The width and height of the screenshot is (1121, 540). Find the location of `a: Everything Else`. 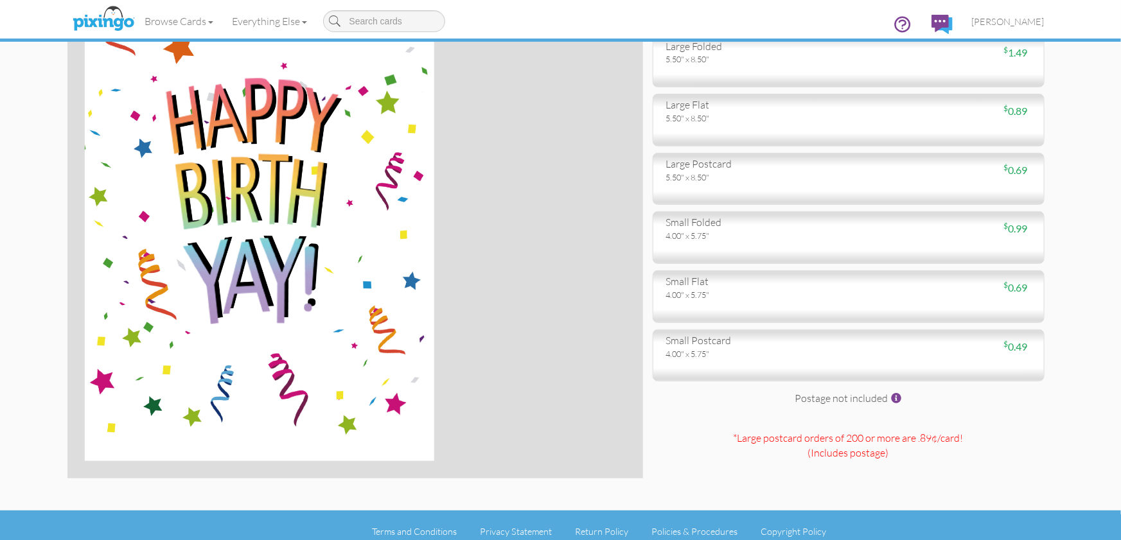

a: Everything Else is located at coordinates (270, 21).